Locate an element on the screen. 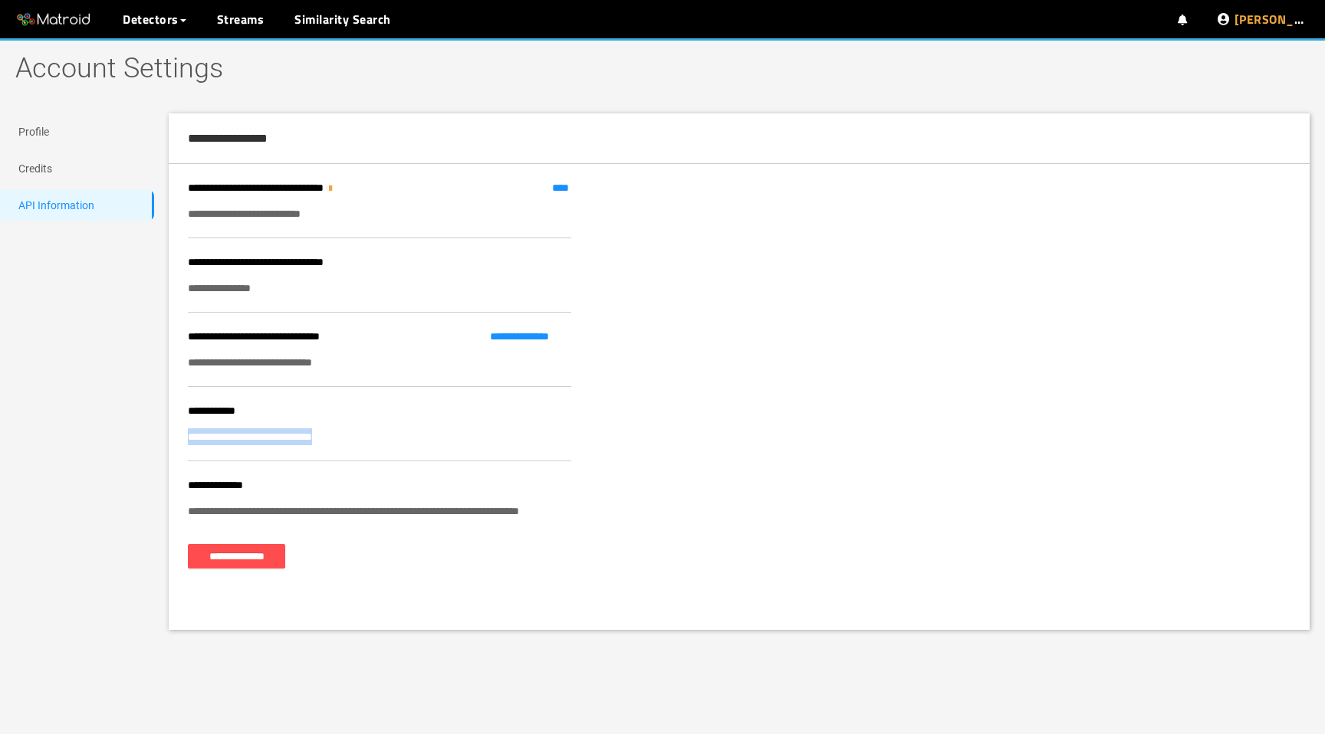  a: Credits is located at coordinates (35, 169).